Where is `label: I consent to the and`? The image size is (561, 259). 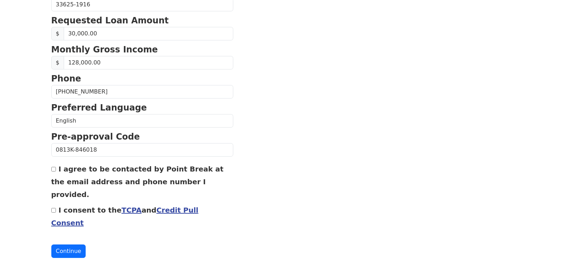 label: I consent to the and is located at coordinates (125, 216).